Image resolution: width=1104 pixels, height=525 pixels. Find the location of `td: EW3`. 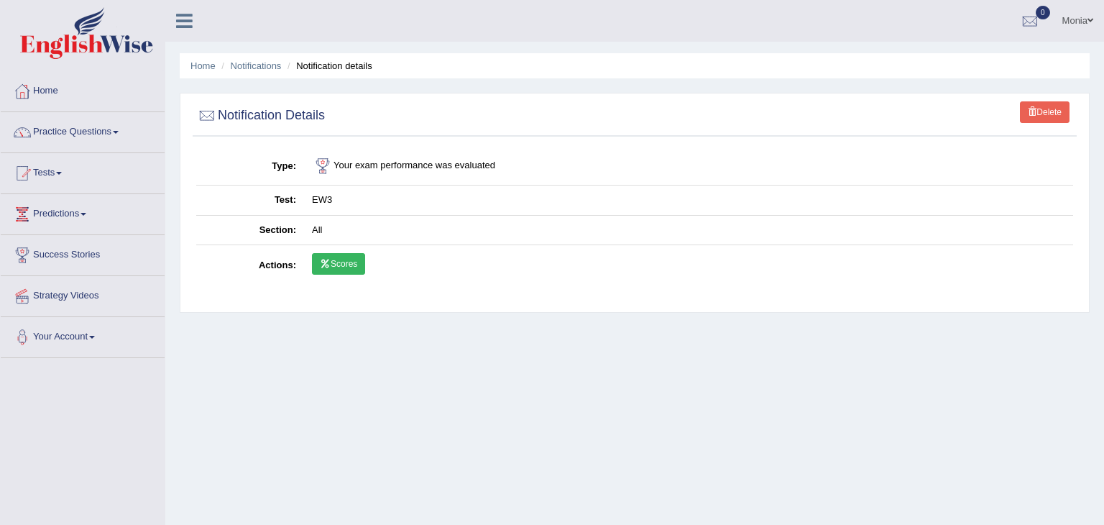

td: EW3 is located at coordinates (689, 201).